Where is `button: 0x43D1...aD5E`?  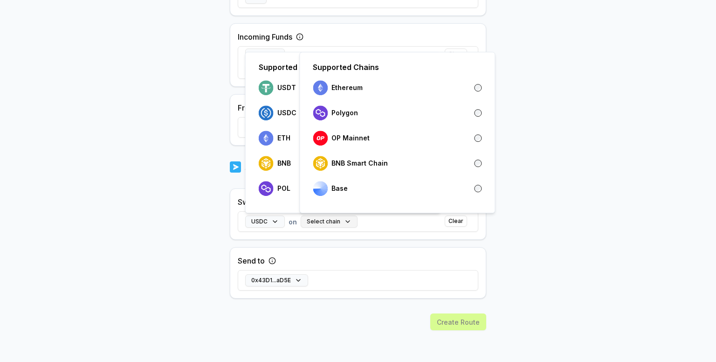 button: 0x43D1...aD5E is located at coordinates (276, 280).